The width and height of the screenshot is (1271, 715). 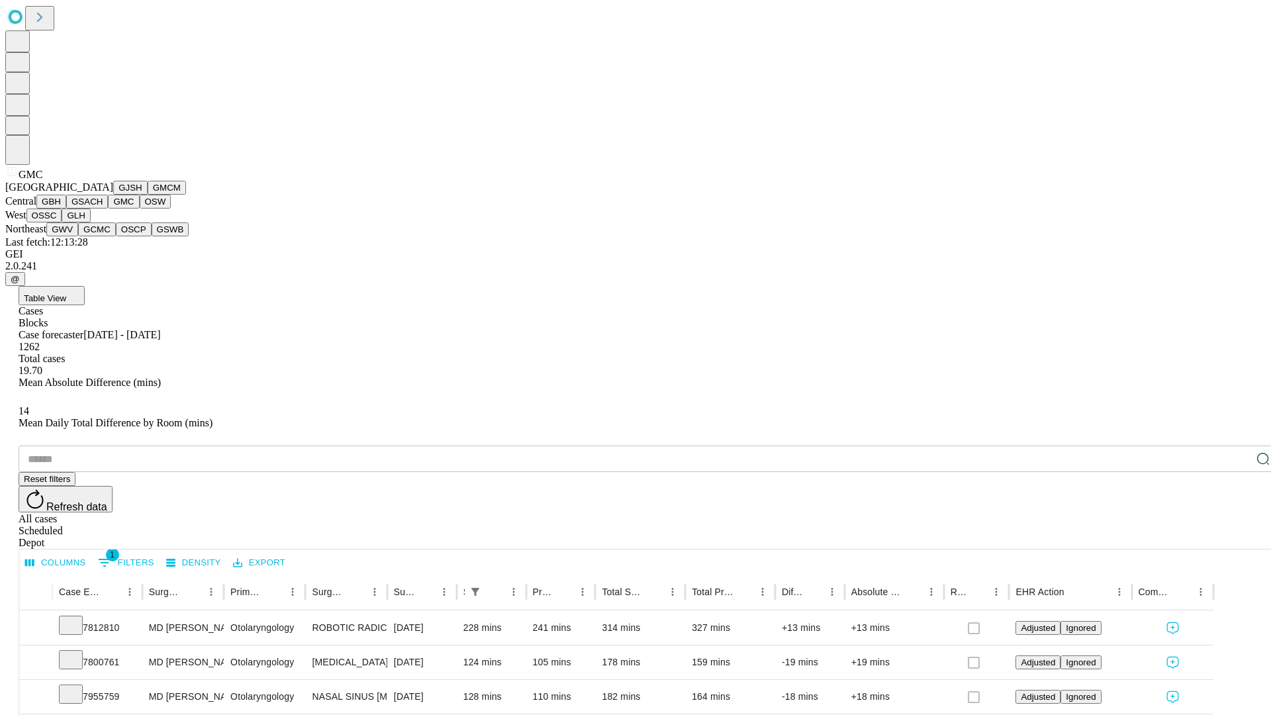 I want to click on button: GMC, so click(x=123, y=201).